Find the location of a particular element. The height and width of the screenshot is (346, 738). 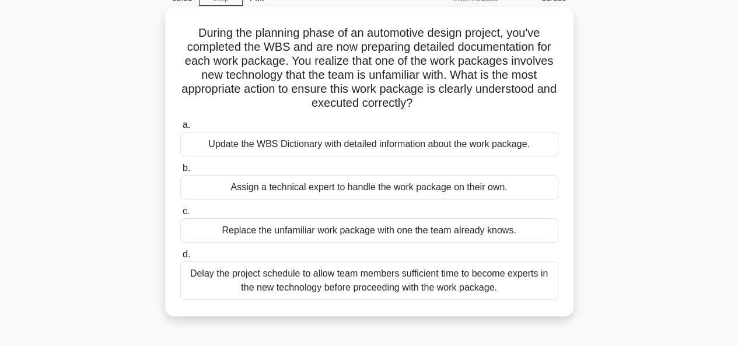

div: Delay the project schedule to allow team members sufficient time to become experts in the new tec... is located at coordinates (369, 281).